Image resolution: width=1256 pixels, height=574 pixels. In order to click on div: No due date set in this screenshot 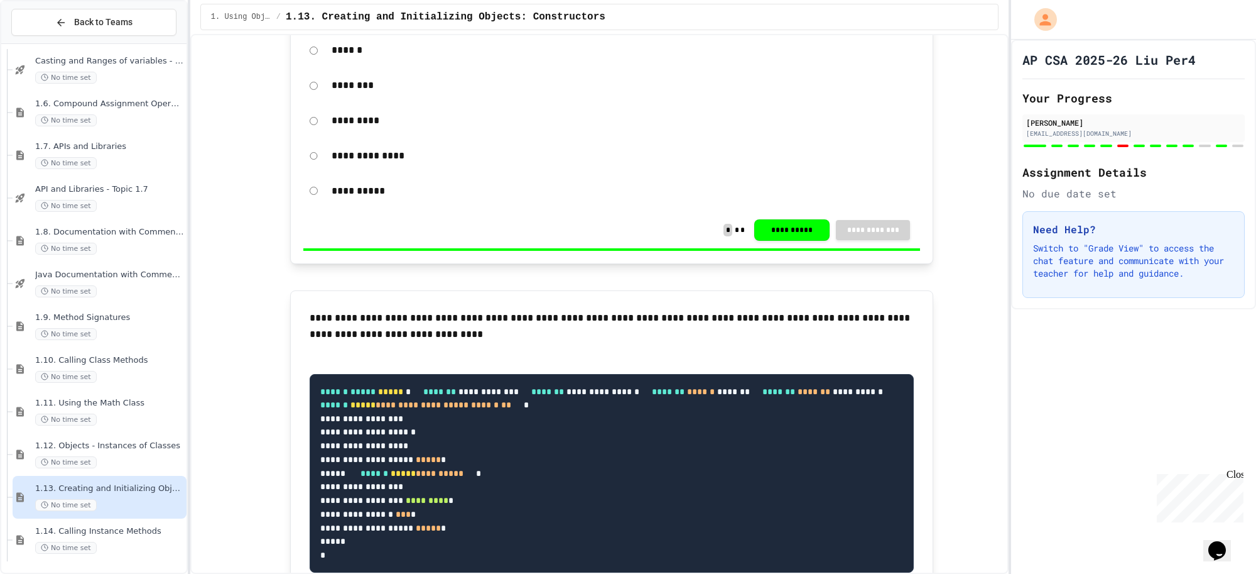, I will do `click(1134, 193)`.